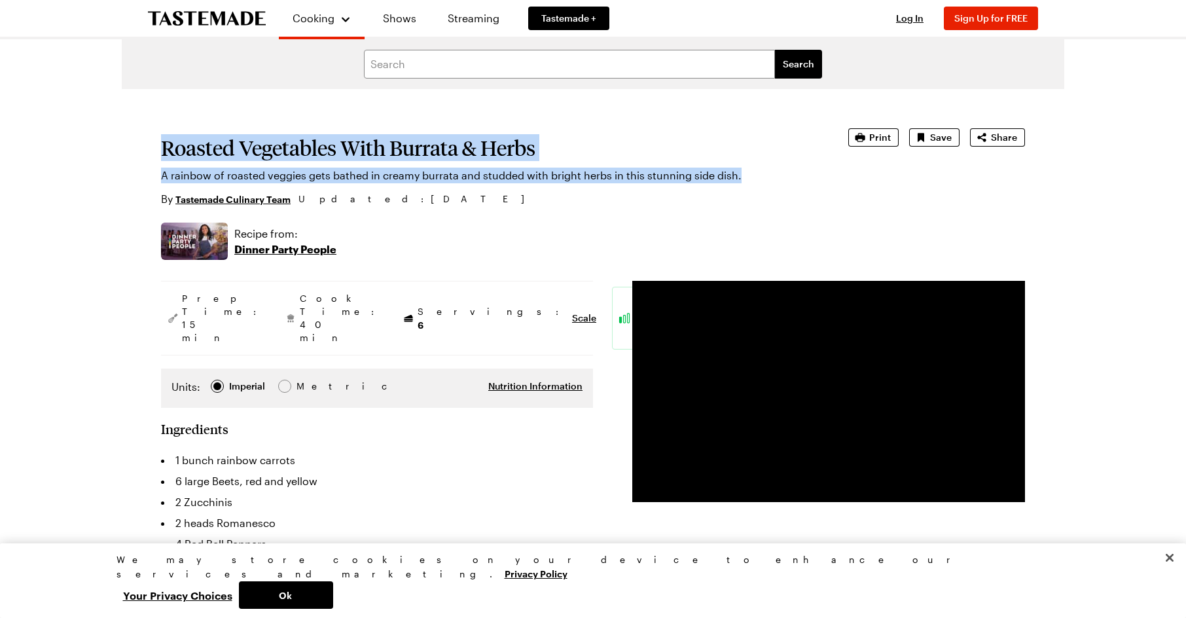 This screenshot has height=618, width=1186. I want to click on a: Tastemade Culinary Team, so click(233, 199).